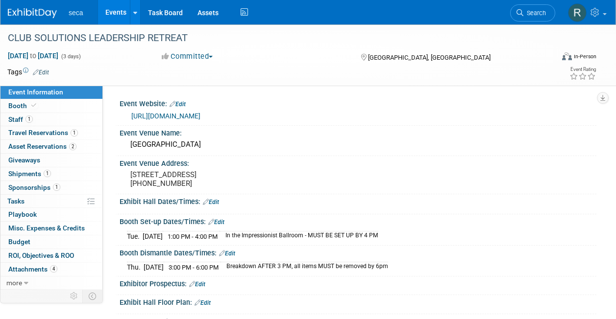 This screenshot has width=616, height=319. What do you see at coordinates (135, 236) in the screenshot?
I see `td: Tue.` at bounding box center [135, 236].